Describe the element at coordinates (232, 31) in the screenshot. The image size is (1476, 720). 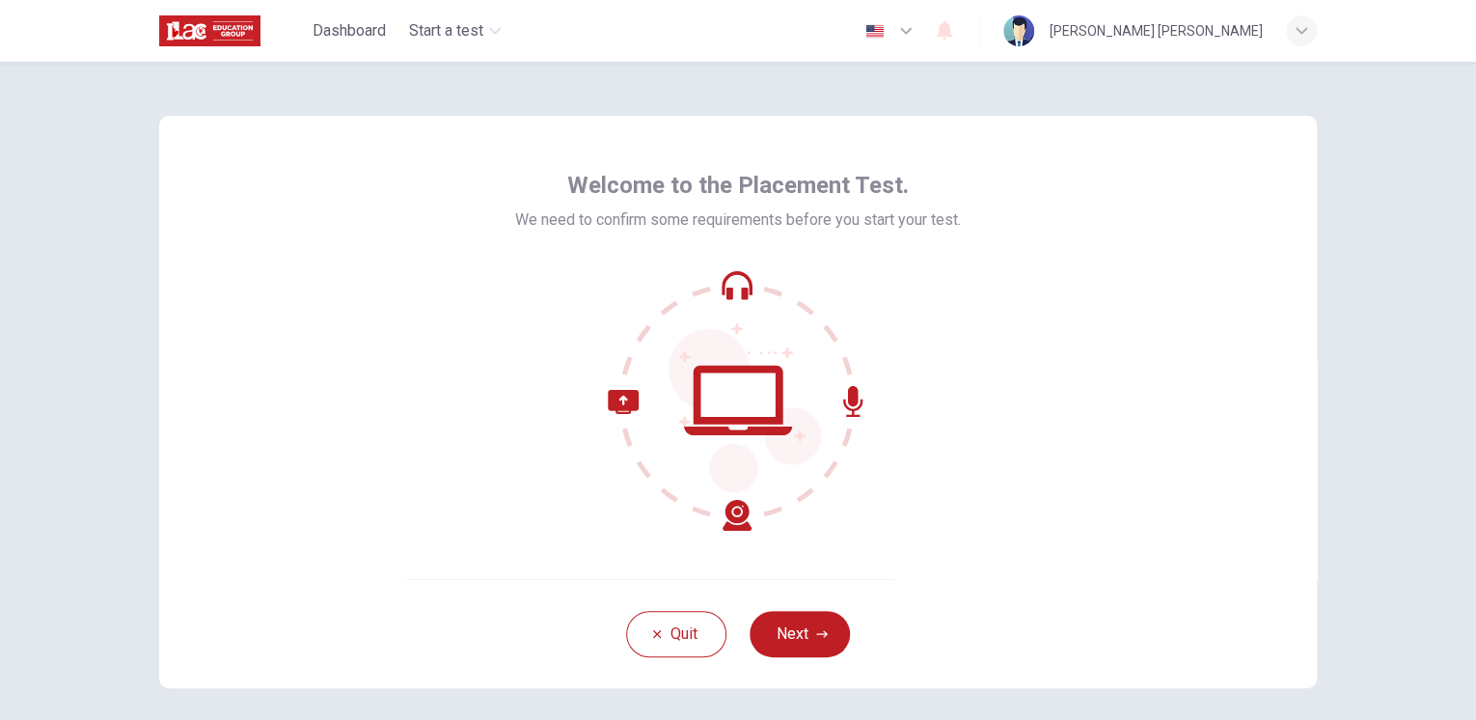
I see `a: ILAC logo` at that location.